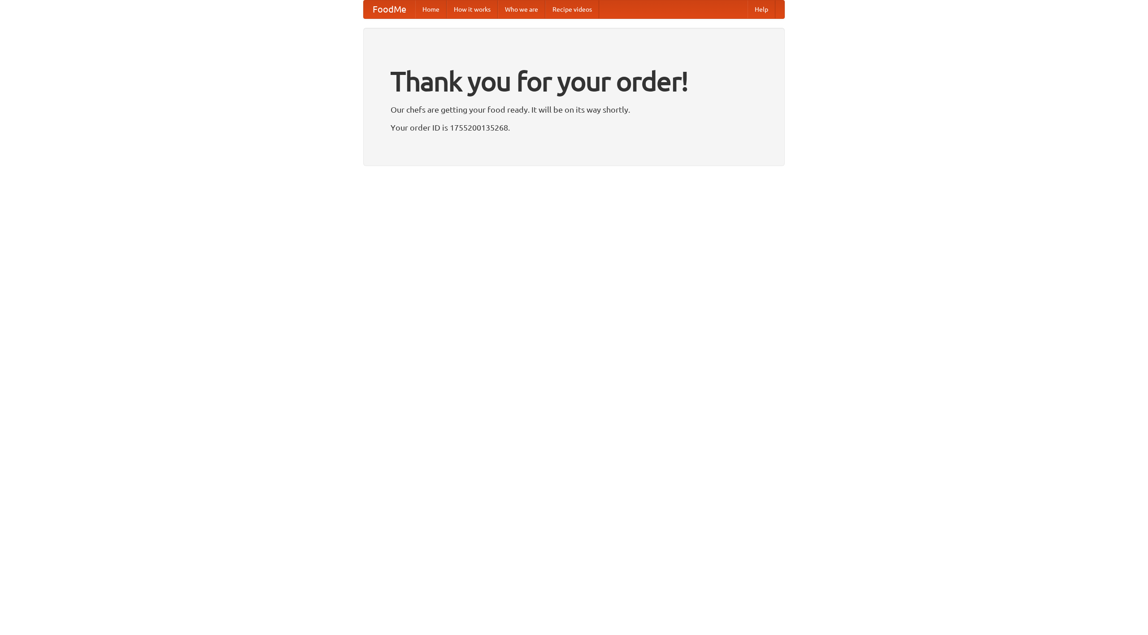 The width and height of the screenshot is (1148, 635). What do you see at coordinates (762, 9) in the screenshot?
I see `a: Help` at bounding box center [762, 9].